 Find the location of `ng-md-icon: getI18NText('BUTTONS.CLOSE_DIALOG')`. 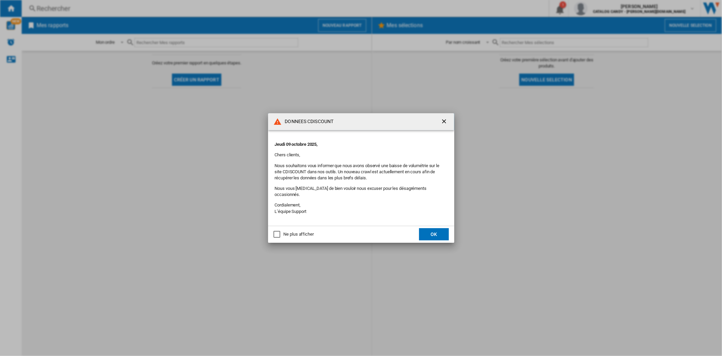

ng-md-icon: getI18NText('BUTTONS.CLOSE_DIALOG') is located at coordinates (445, 122).